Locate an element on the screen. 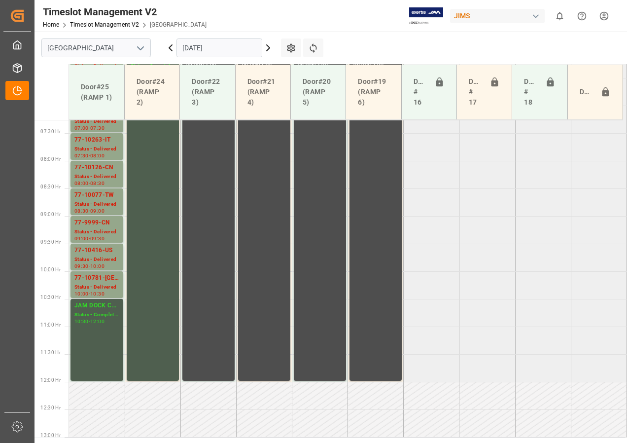 This screenshot has height=443, width=627. div: Door#22 (RAMP 3) is located at coordinates (207, 92).